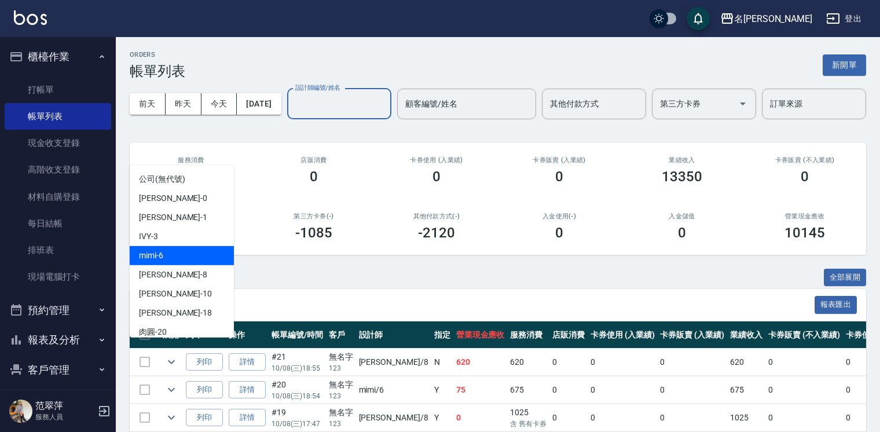  What do you see at coordinates (314, 216) in the screenshot?
I see `h2: 第三方卡券(-)` at bounding box center [314, 216].